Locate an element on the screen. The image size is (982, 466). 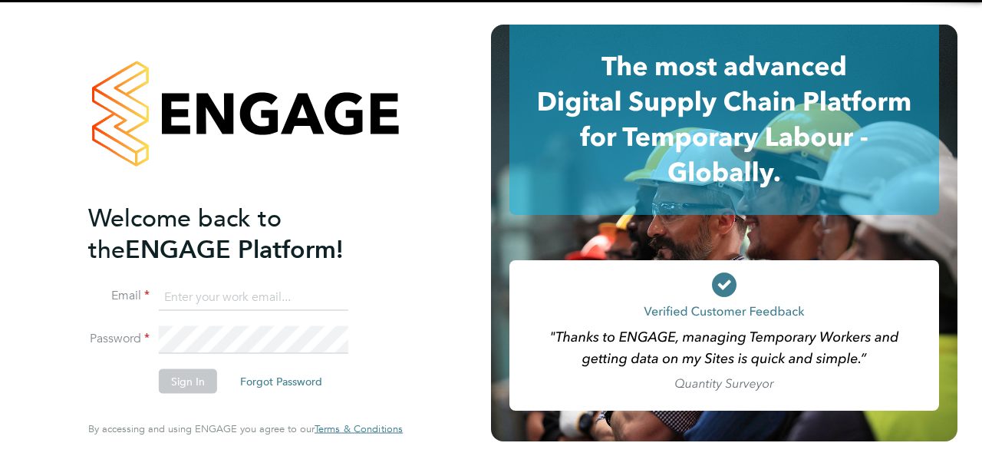
span: Welcome back to the is located at coordinates (185, 233).